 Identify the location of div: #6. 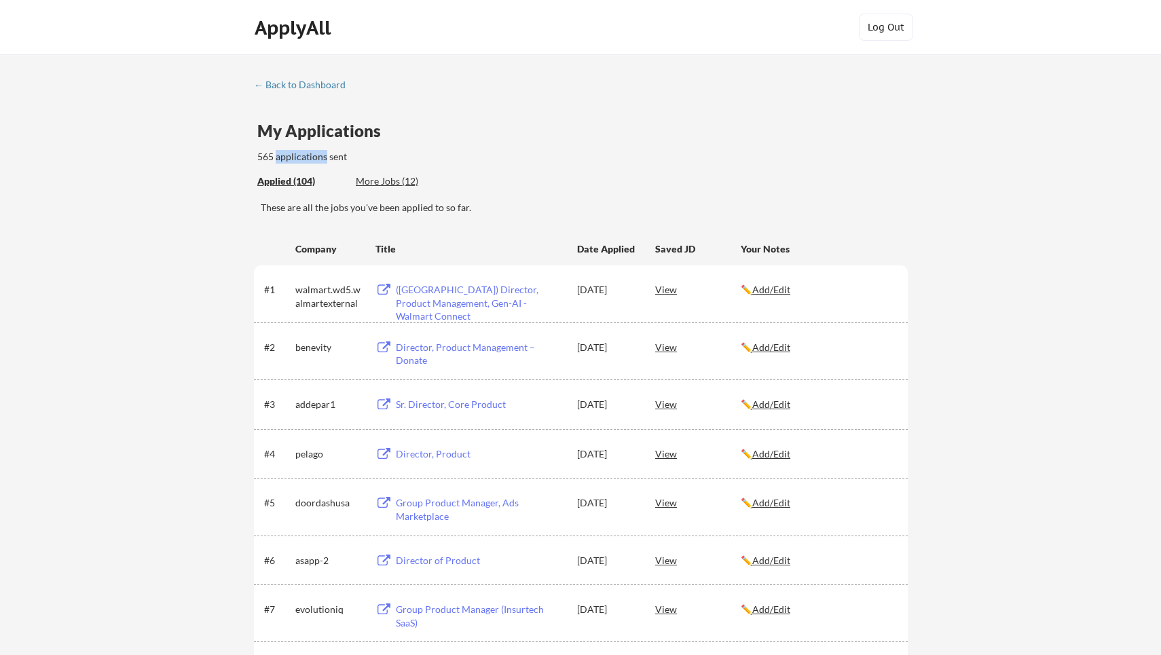
(277, 561).